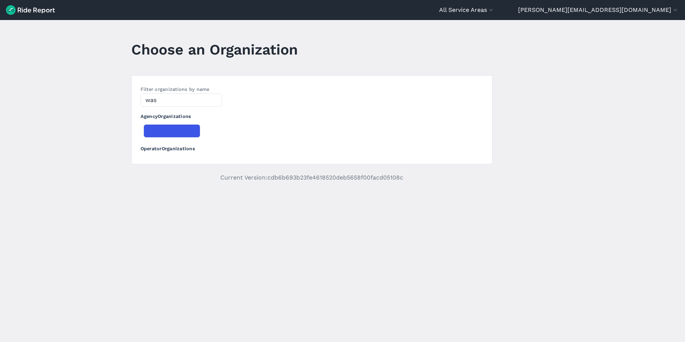 The height and width of the screenshot is (342, 685). What do you see at coordinates (312, 178) in the screenshot?
I see `p: Current Version: cdb6b693b23fe4618520deb5658f00facd05108c` at bounding box center [312, 178].